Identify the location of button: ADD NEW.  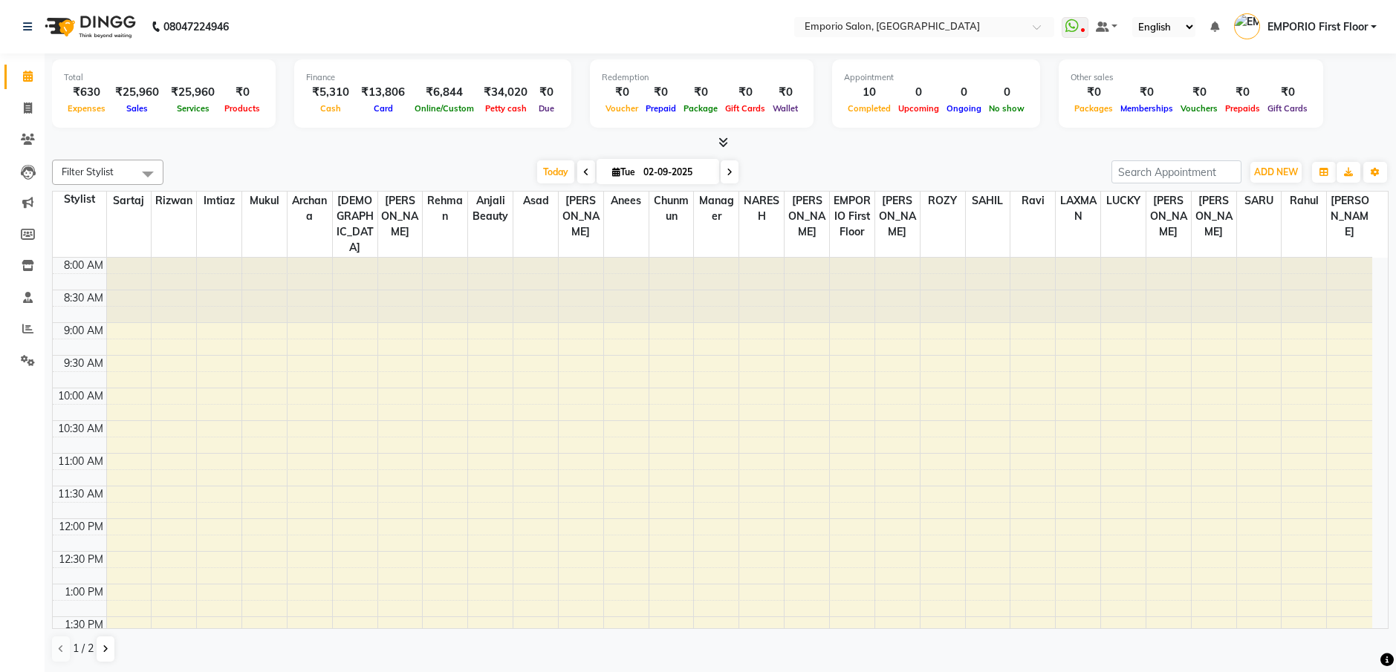
(1275, 172).